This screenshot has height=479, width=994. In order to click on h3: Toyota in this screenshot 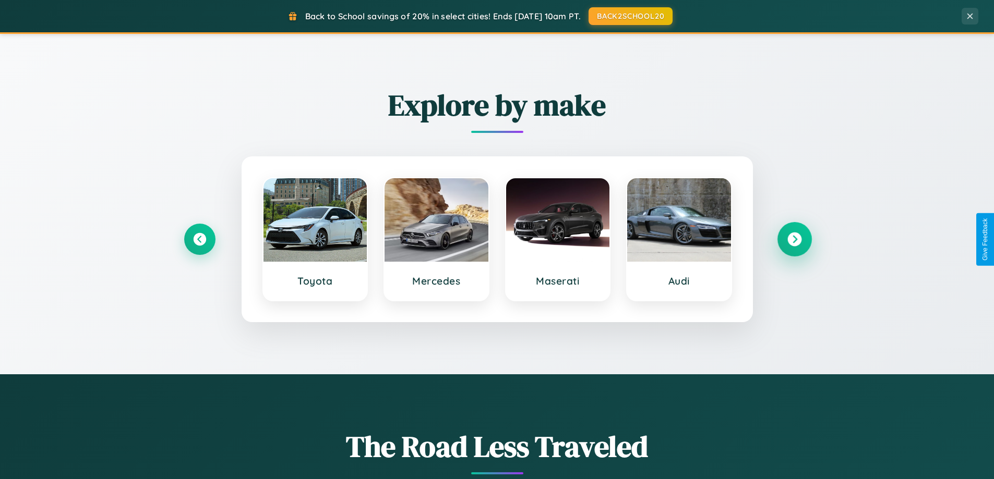, I will do `click(315, 281)`.